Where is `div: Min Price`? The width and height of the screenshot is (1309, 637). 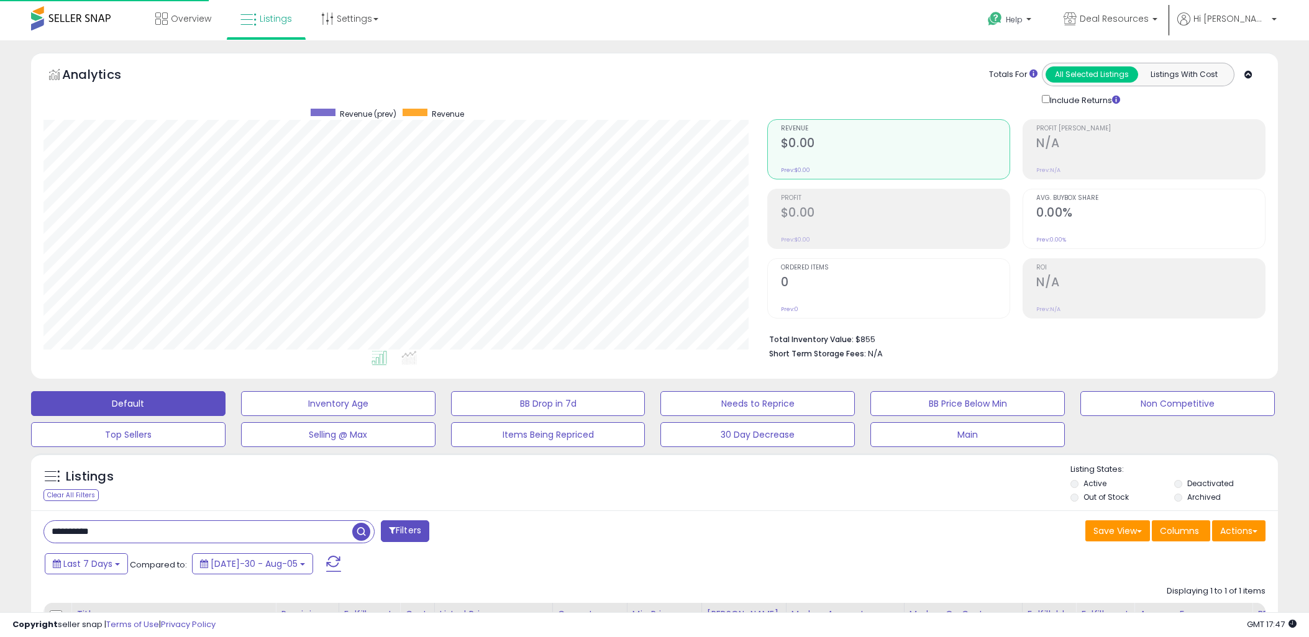 div: Min Price is located at coordinates (664, 614).